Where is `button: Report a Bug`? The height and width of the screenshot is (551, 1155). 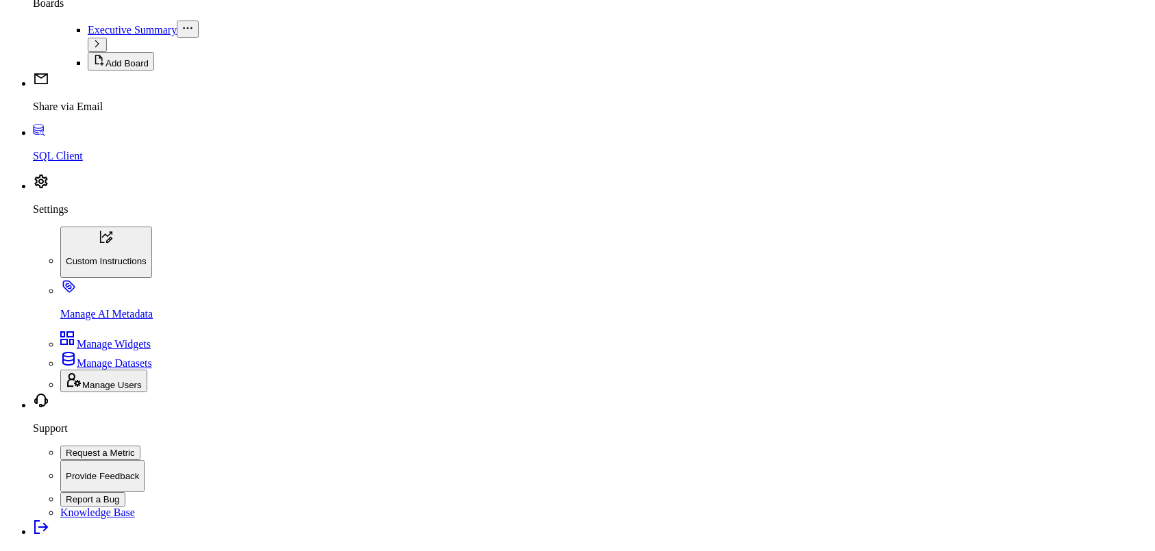
button: Report a Bug is located at coordinates (92, 499).